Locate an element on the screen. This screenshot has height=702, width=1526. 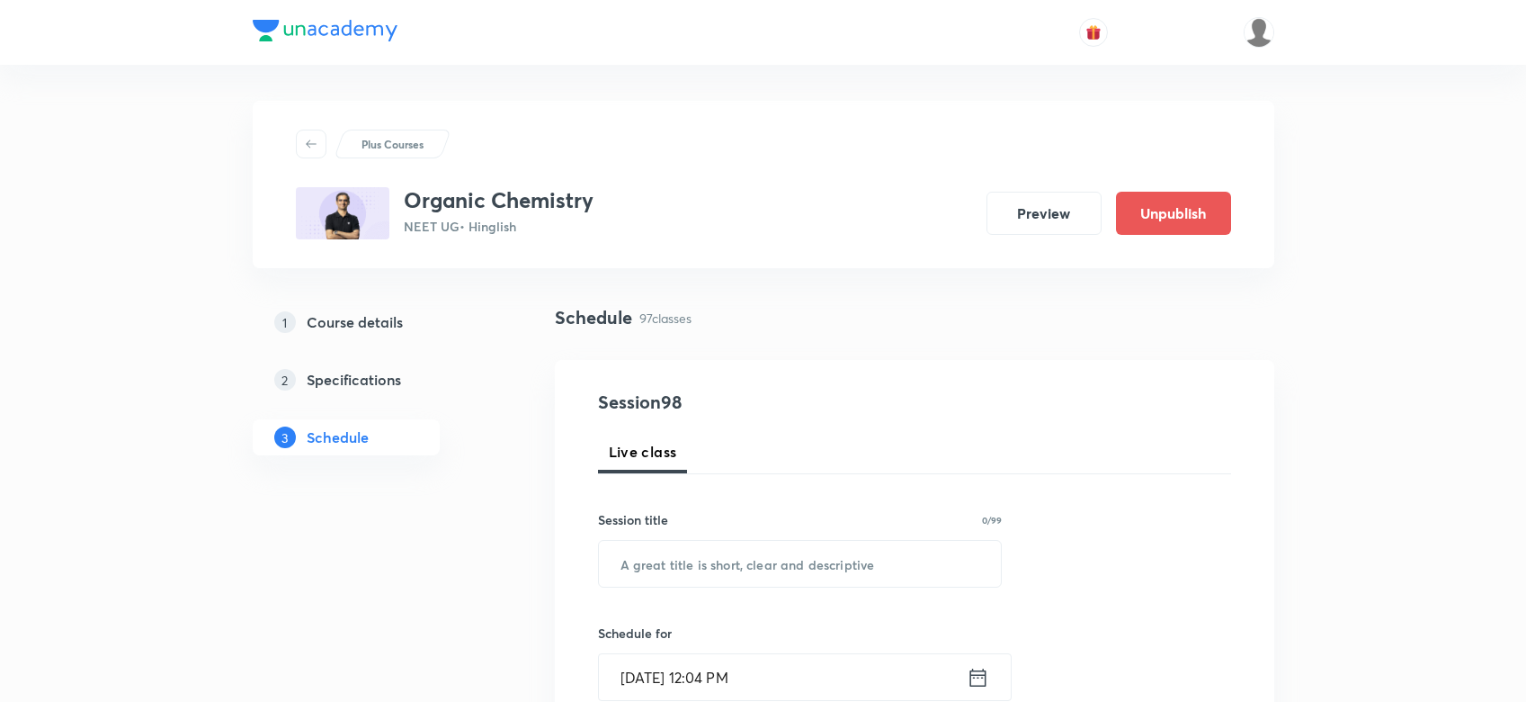
a: 2Specifications is located at coordinates (375, 380).